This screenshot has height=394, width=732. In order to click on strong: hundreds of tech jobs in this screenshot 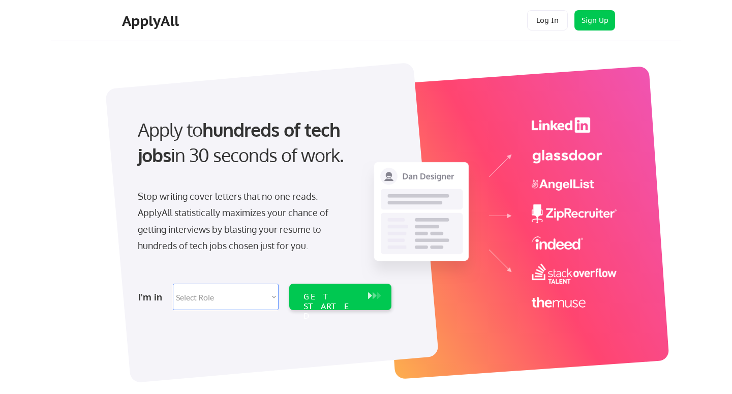, I will do `click(241, 142)`.